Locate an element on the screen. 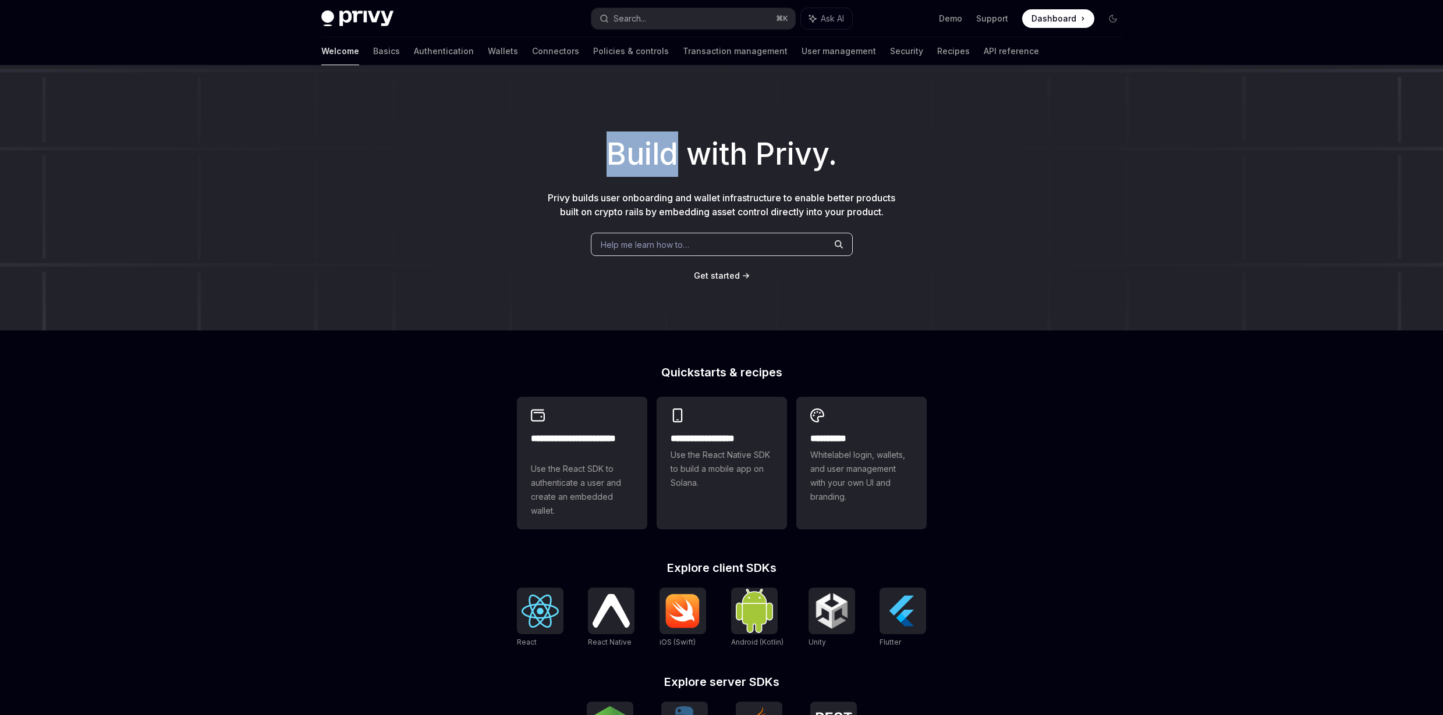 The width and height of the screenshot is (1443, 715). a: Demo is located at coordinates (950, 19).